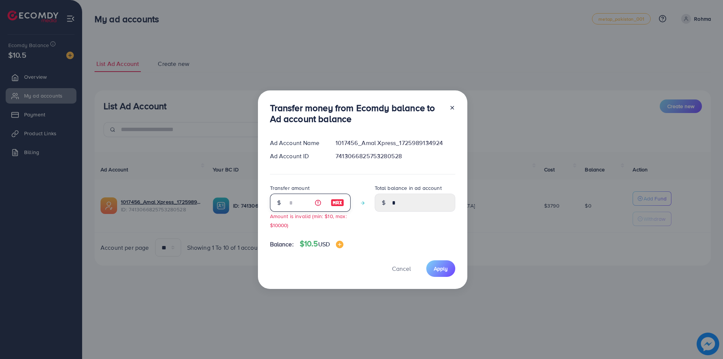 This screenshot has width=723, height=359. I want to click on span: Balance:, so click(282, 244).